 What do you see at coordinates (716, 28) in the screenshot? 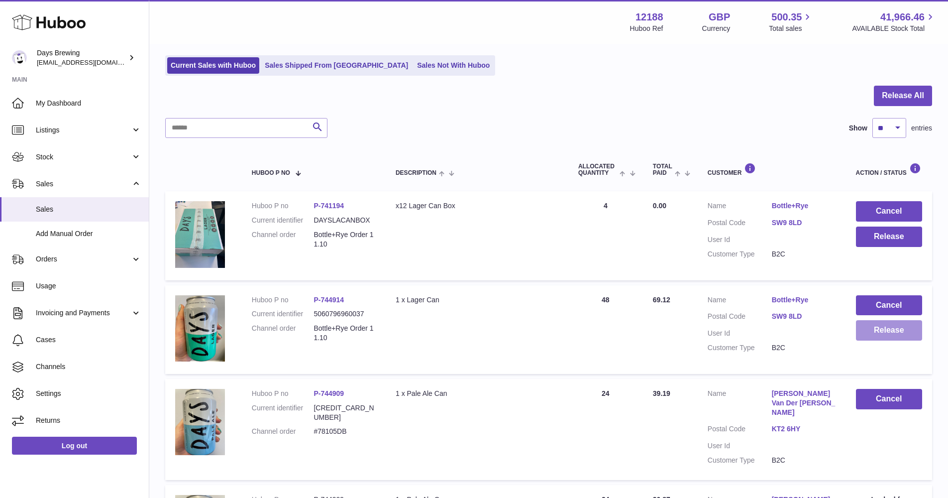
I see `div: Currency` at bounding box center [716, 28].